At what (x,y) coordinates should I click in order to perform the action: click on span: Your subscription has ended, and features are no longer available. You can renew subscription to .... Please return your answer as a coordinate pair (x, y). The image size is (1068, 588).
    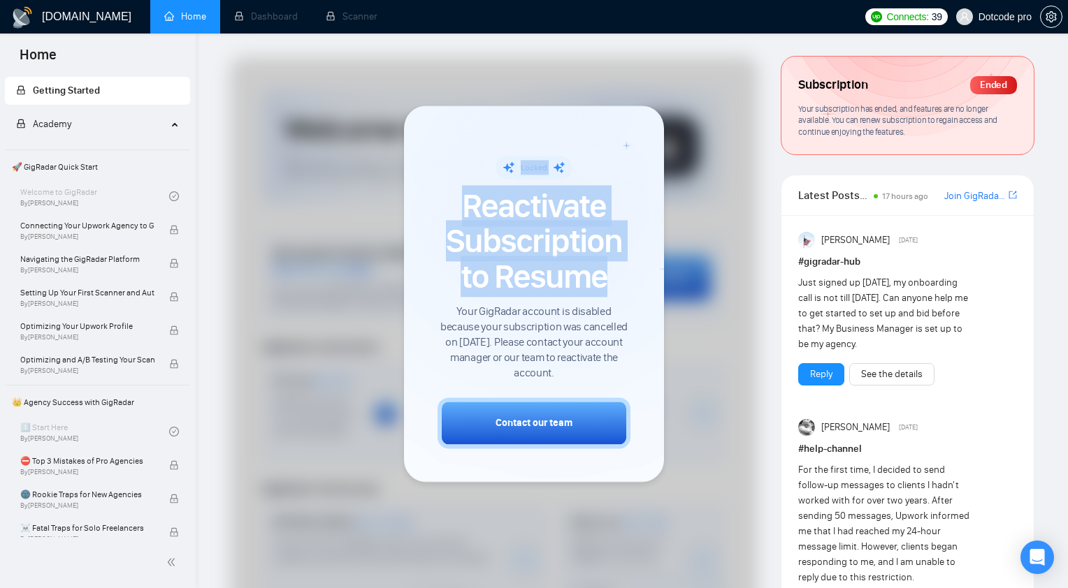
    Looking at the image, I should click on (897, 120).